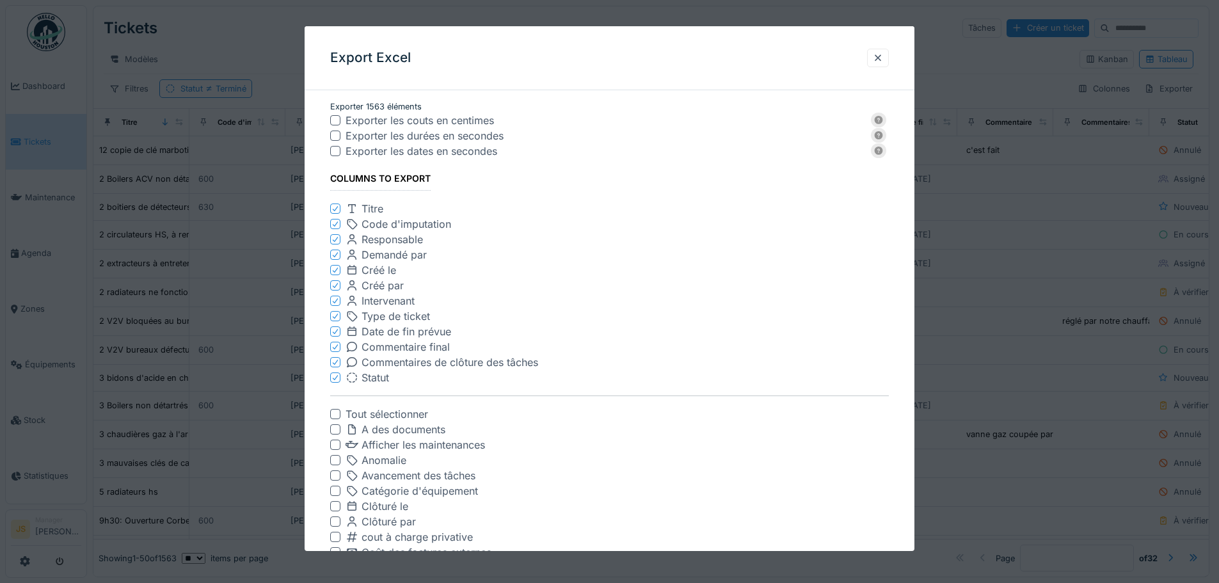 Image resolution: width=1219 pixels, height=583 pixels. What do you see at coordinates (367, 378) in the screenshot?
I see `div: Statut` at bounding box center [367, 378].